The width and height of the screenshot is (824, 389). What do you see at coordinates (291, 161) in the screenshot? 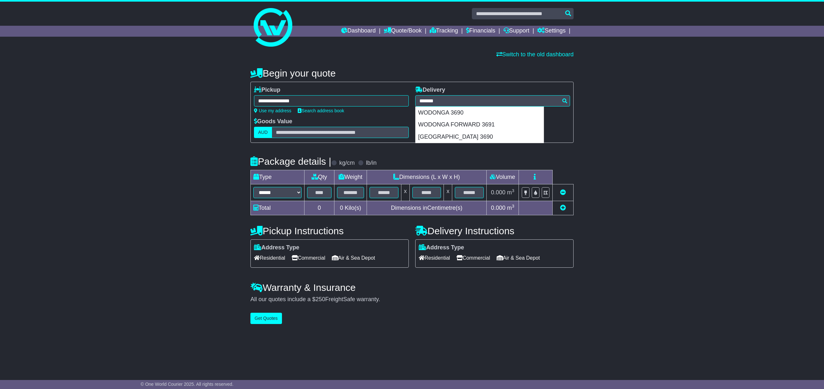
I see `h4: Package details |` at bounding box center [291, 161].